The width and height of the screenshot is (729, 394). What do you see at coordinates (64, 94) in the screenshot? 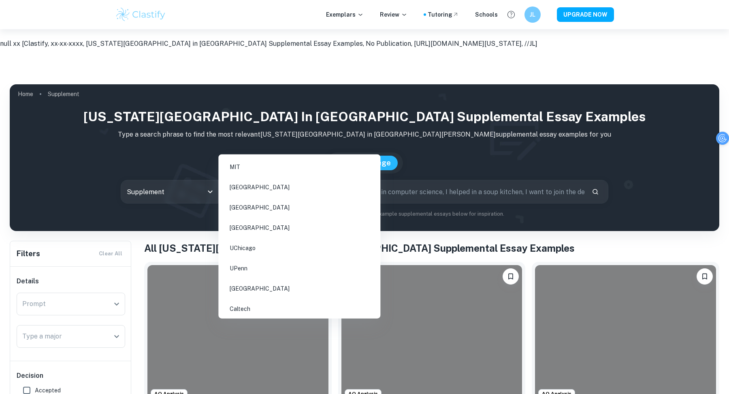
I see `p: Supplement` at bounding box center [64, 94].